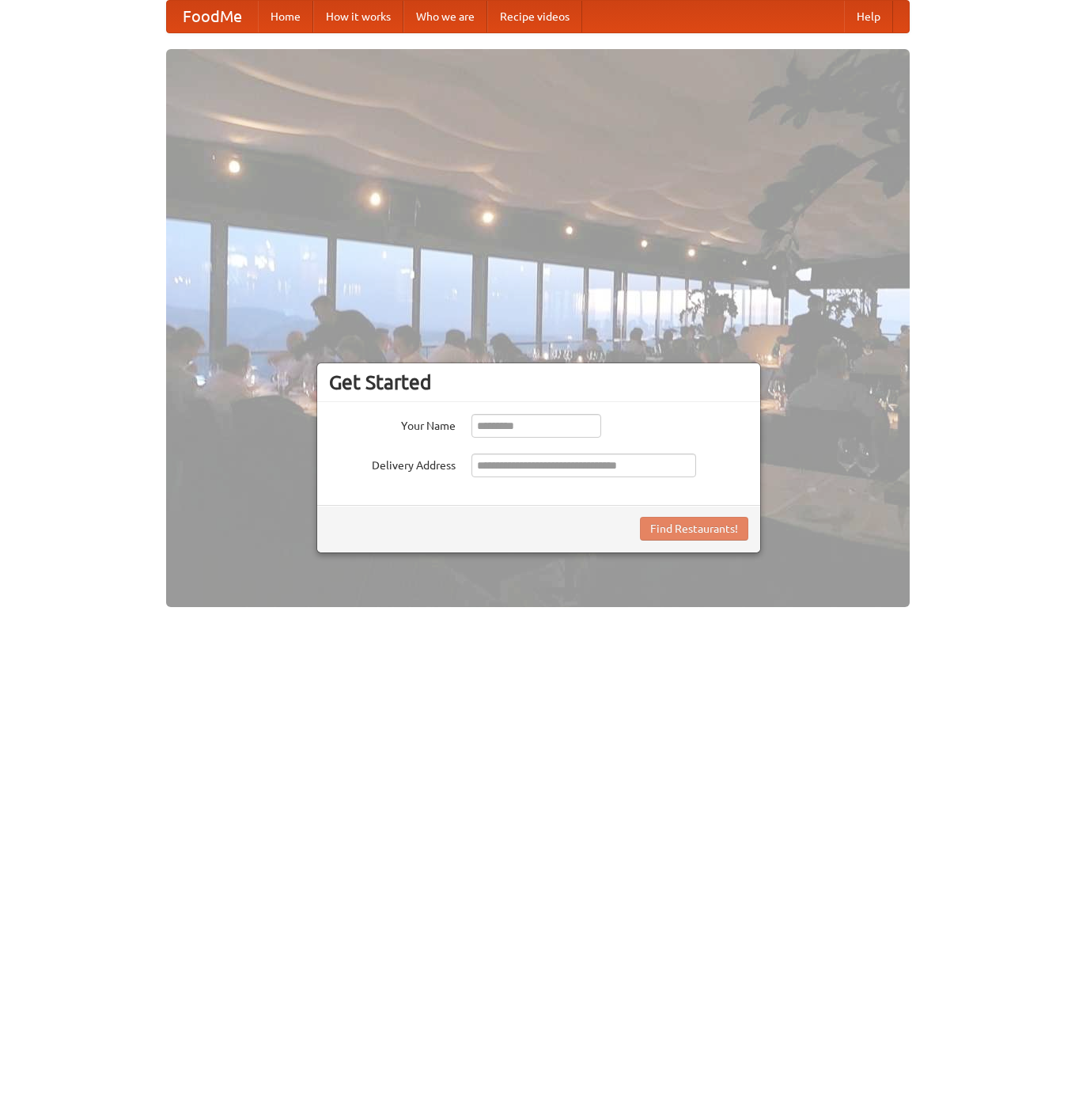 This screenshot has width=1075, height=1120. I want to click on label: Your Name, so click(392, 424).